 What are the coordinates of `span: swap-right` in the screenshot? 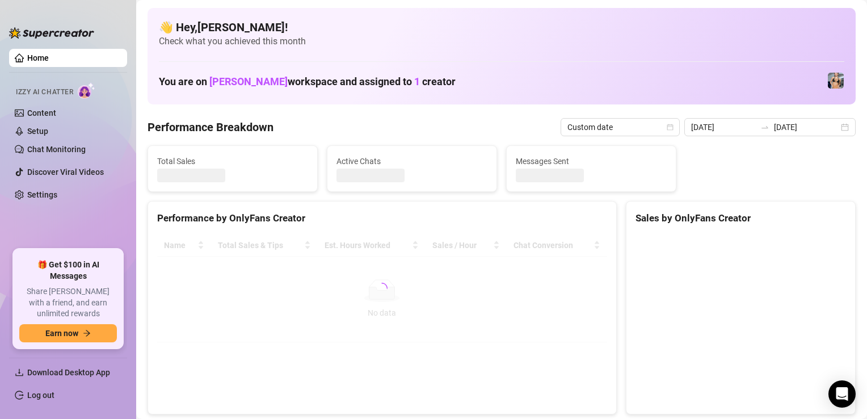 It's located at (765, 127).